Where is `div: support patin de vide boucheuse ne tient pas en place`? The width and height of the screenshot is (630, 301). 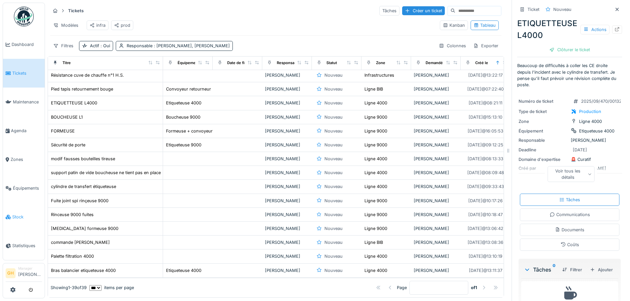 div: support patin de vide boucheuse ne tient pas en place is located at coordinates (106, 173).